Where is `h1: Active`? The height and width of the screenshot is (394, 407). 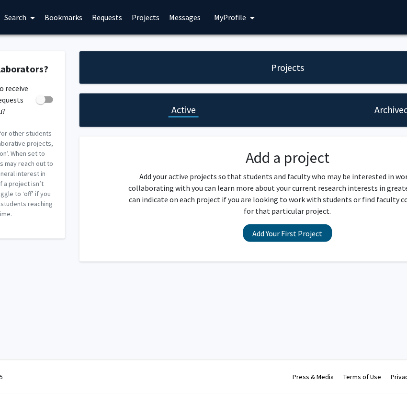
h1: Active is located at coordinates (184, 110).